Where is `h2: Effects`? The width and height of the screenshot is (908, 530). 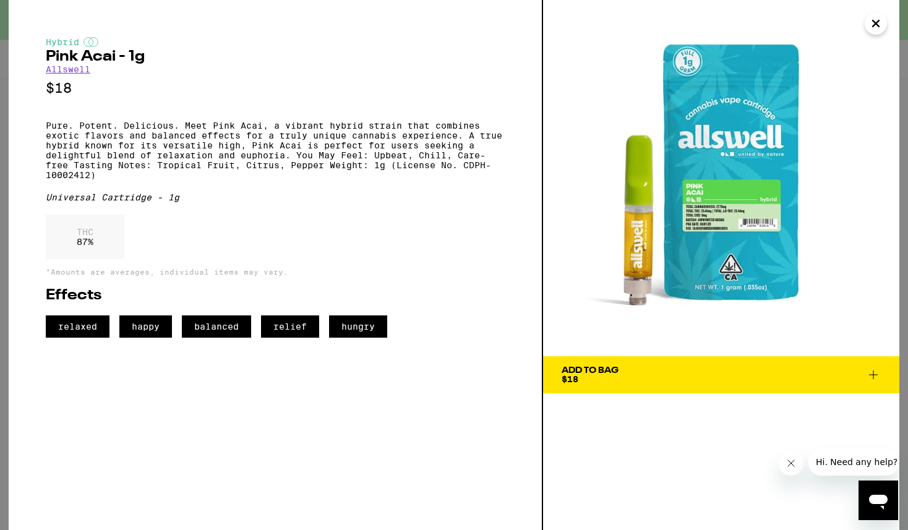 h2: Effects is located at coordinates (275, 296).